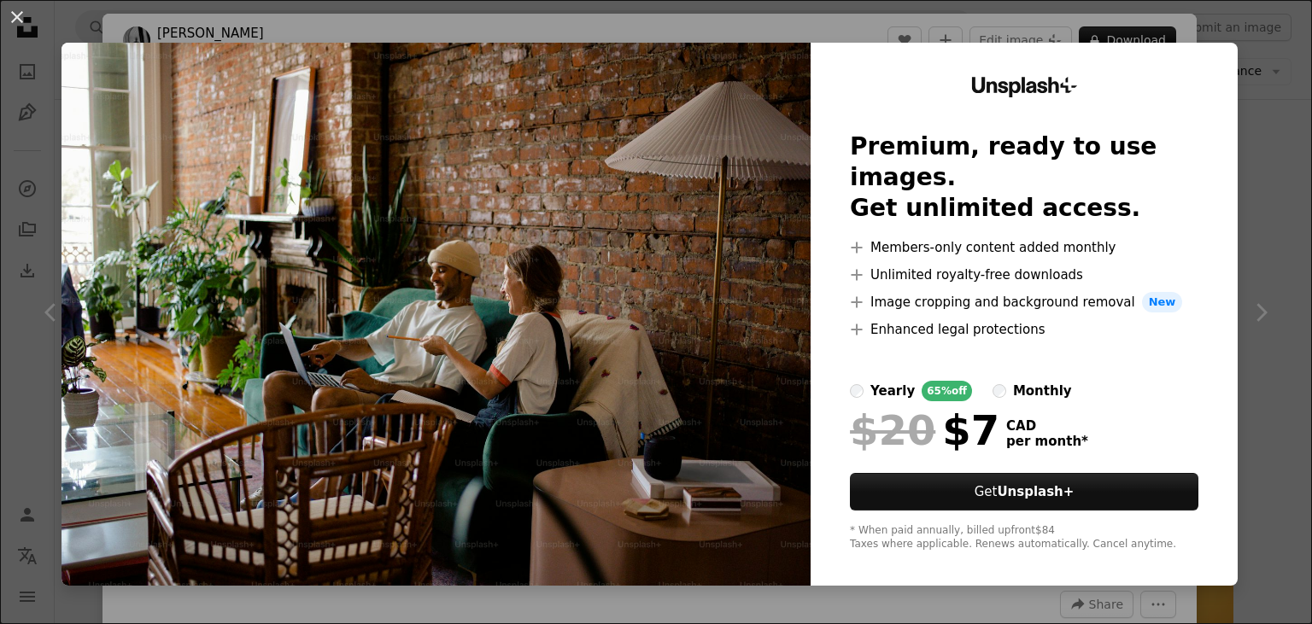 Image resolution: width=1312 pixels, height=624 pixels. Describe the element at coordinates (946, 391) in the screenshot. I see `div: 65% off` at that location.